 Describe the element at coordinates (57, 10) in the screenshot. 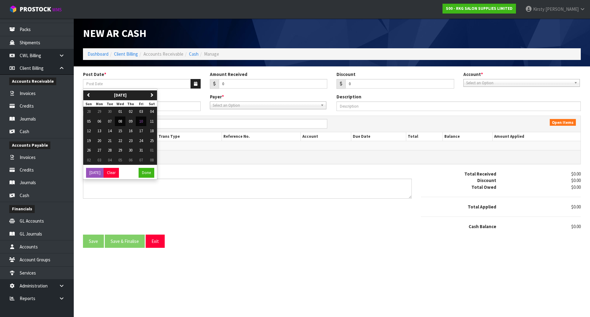

I see `small: WMS` at that location.